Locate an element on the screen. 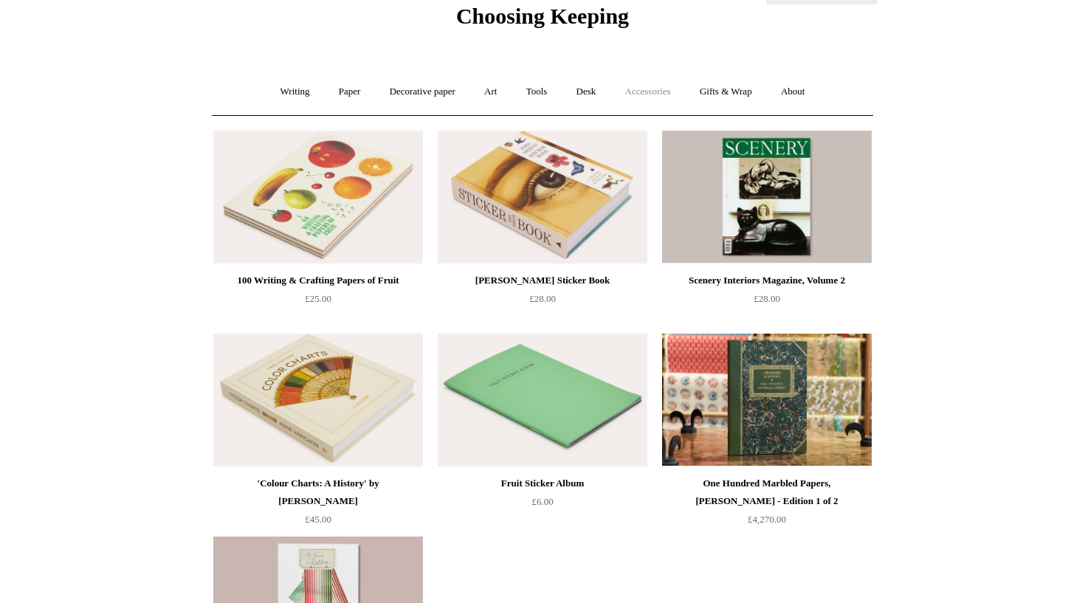 This screenshot has height=603, width=1085. span: £25.00 is located at coordinates (318, 298).